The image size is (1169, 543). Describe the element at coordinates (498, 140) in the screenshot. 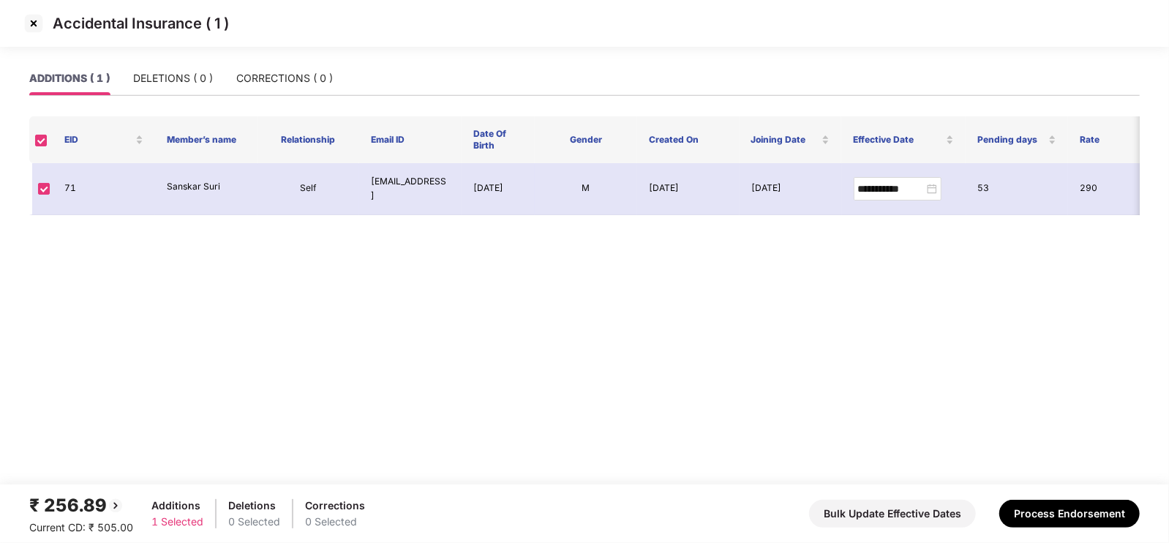

I see `th: Date Of Birth` at that location.